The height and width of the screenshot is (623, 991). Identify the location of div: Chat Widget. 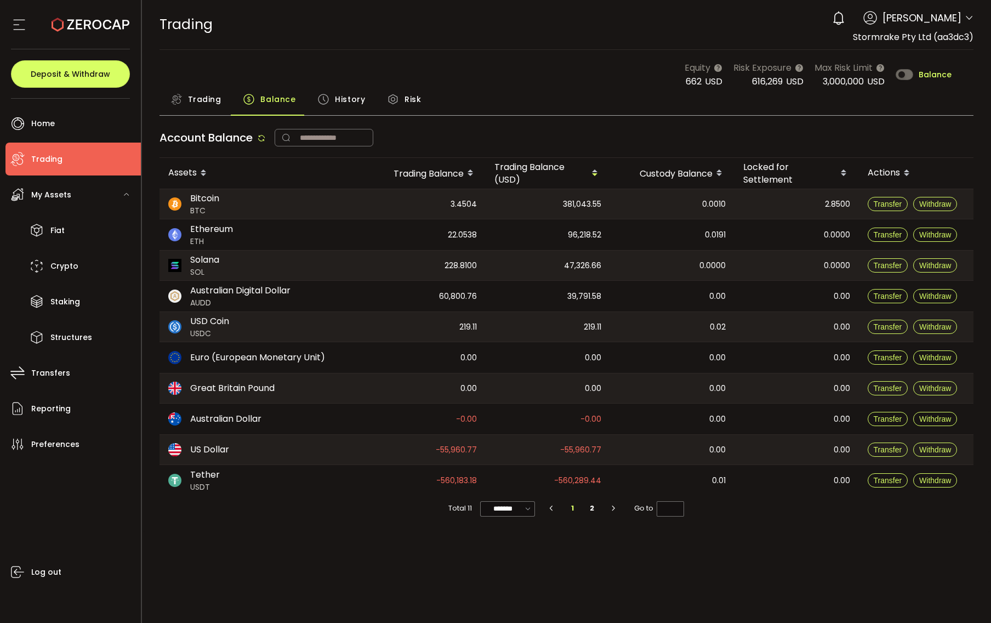
(964, 596).